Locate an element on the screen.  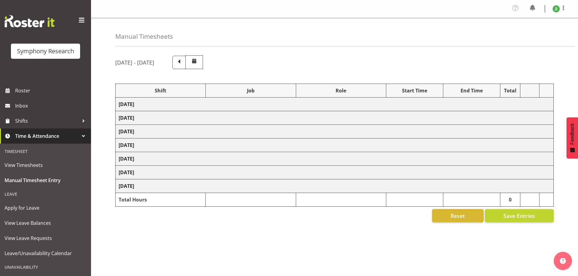
span: Manual Timesheet Entry is located at coordinates (45, 180).